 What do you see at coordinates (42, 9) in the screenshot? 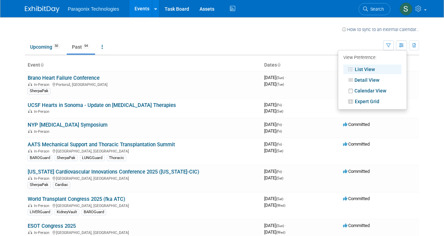
I see `img: ExhibitDay` at bounding box center [42, 9].